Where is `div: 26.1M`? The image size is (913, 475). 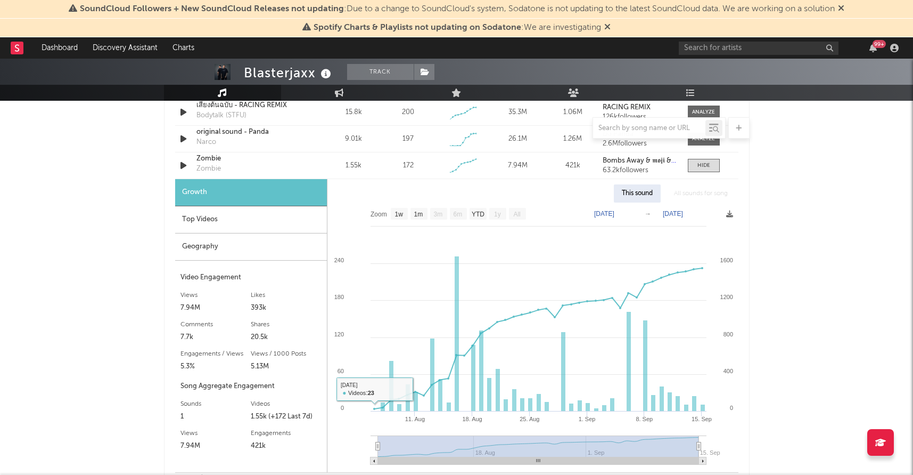 div: 26.1M is located at coordinates (518, 139).